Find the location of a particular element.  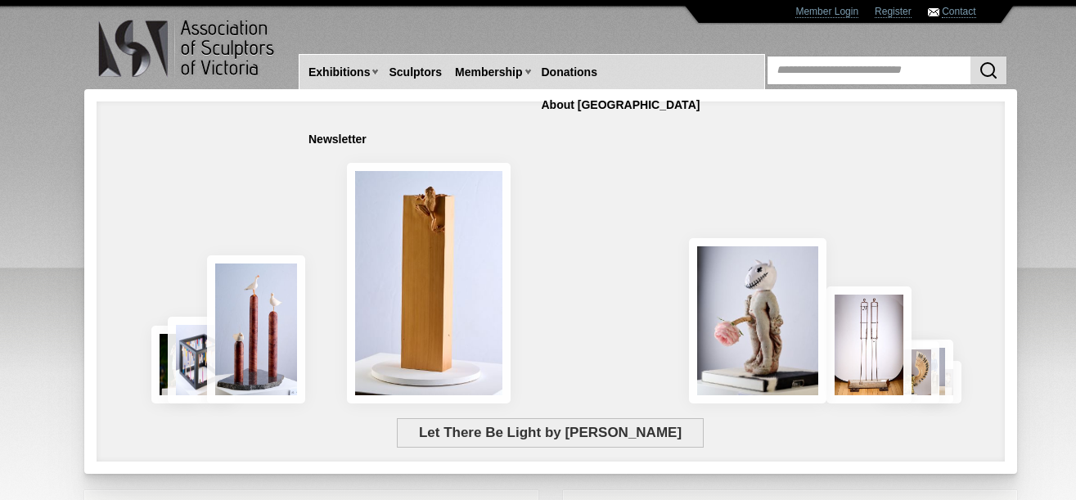

img: Swingers is located at coordinates (869, 344).